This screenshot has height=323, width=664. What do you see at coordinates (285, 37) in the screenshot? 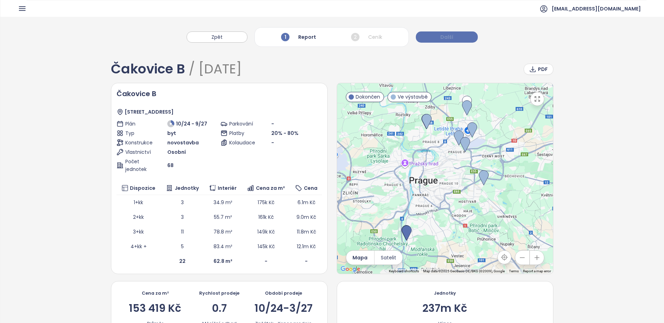
I see `span: 1` at bounding box center [285, 37].